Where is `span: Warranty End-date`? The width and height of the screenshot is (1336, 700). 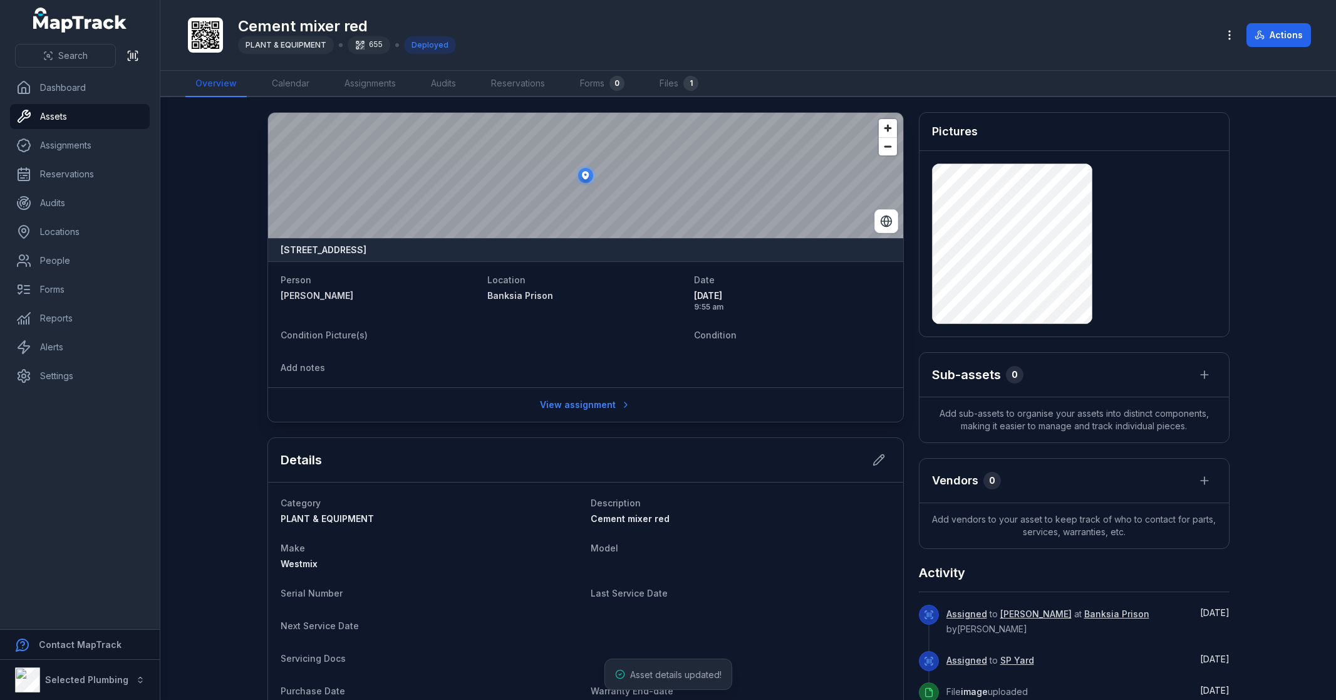
span: Warranty End-date is located at coordinates (632, 690).